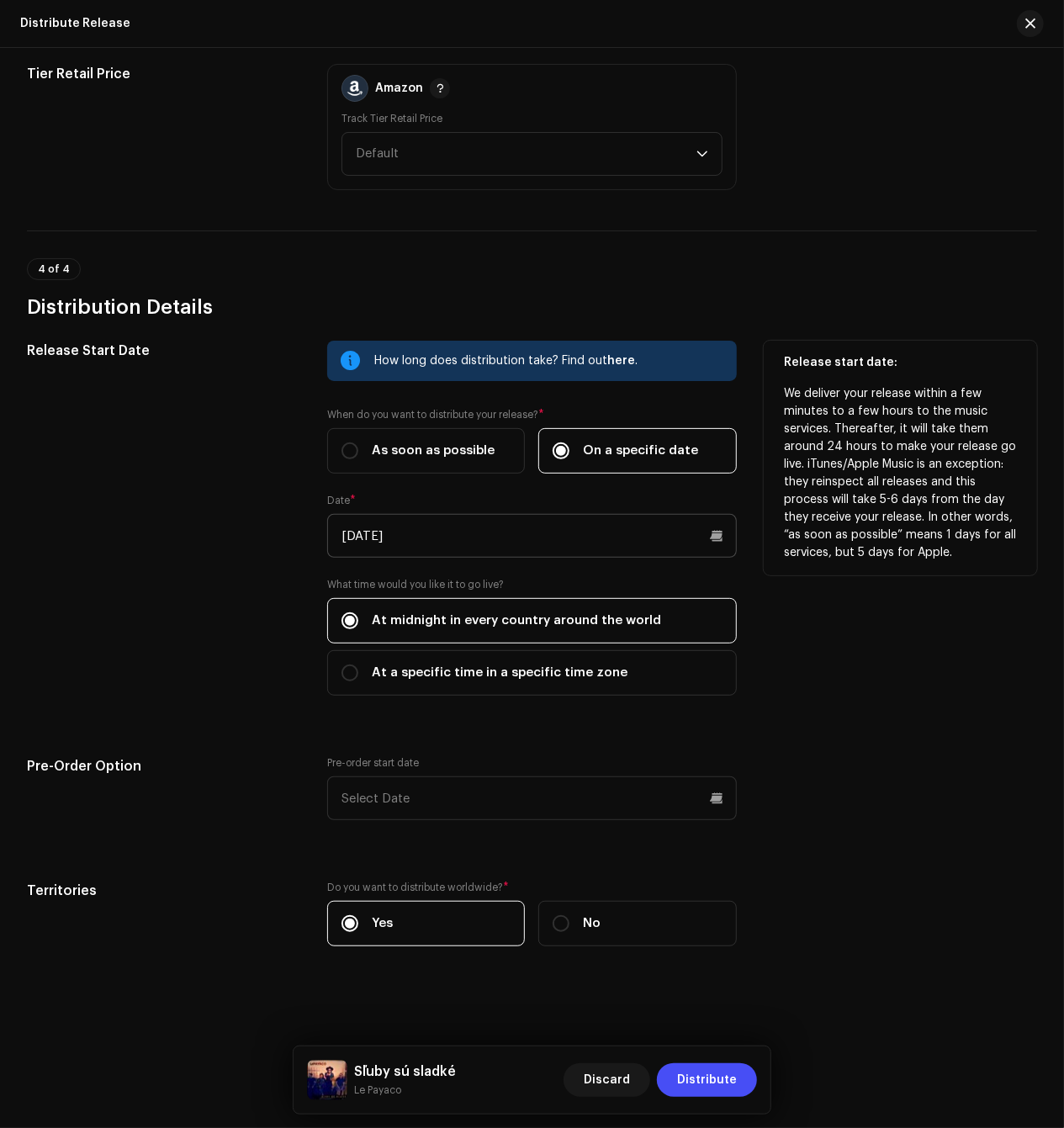 The image size is (1064, 1128). Describe the element at coordinates (548, 361) in the screenshot. I see `div: How long does distribution take? Find out .` at that location.